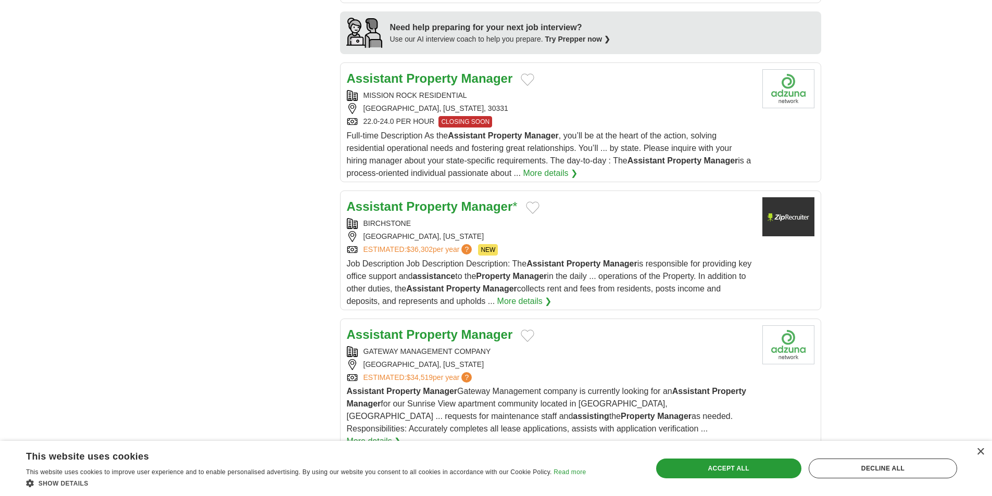 This screenshot has width=992, height=496. I want to click on div: Use our AI interview coach to help you prepare., so click(500, 39).